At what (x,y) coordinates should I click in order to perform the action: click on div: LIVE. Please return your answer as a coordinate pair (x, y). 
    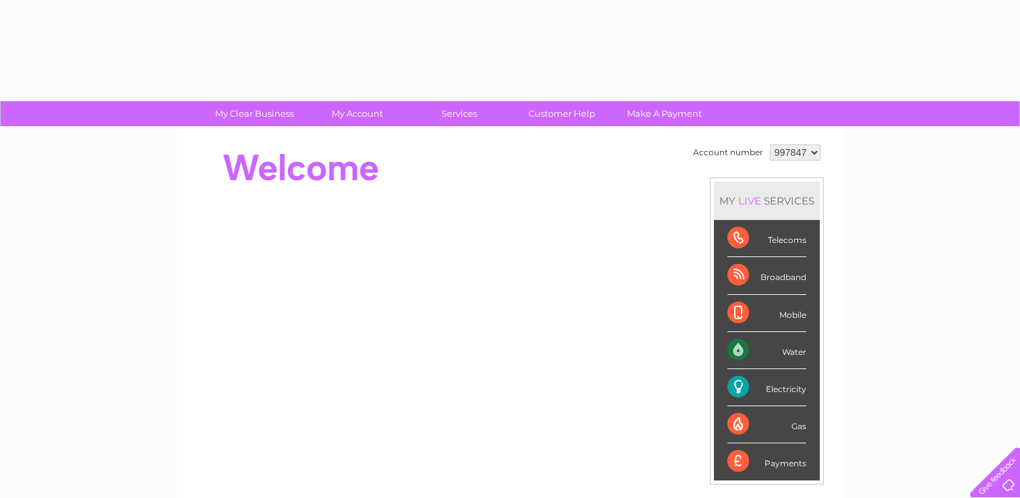
    Looking at the image, I should click on (750, 200).